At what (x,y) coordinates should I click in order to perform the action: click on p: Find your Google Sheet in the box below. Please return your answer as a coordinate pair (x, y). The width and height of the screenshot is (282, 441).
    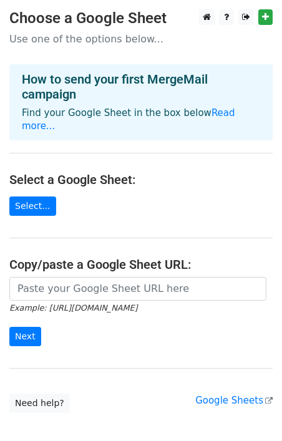
    Looking at the image, I should click on (141, 120).